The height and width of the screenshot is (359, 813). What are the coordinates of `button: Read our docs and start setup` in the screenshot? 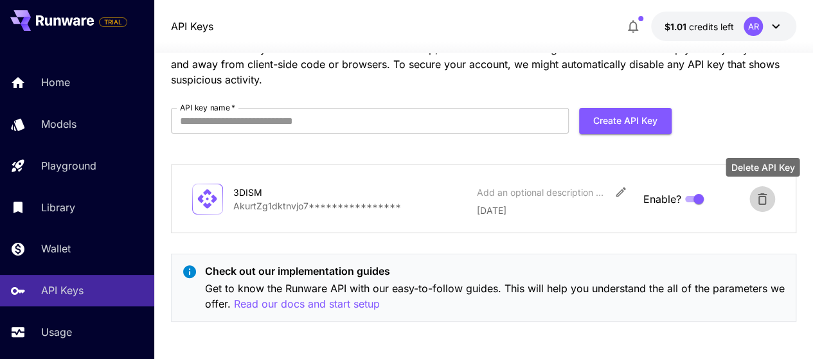 It's located at (307, 304).